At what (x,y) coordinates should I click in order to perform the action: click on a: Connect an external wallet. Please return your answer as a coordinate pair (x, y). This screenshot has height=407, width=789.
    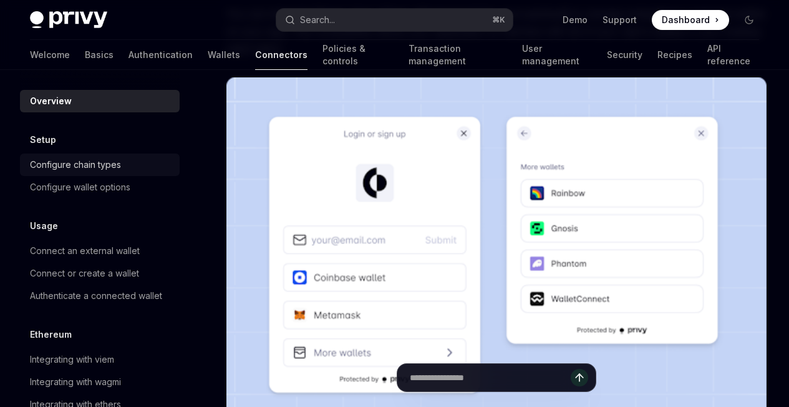
    Looking at the image, I should click on (100, 251).